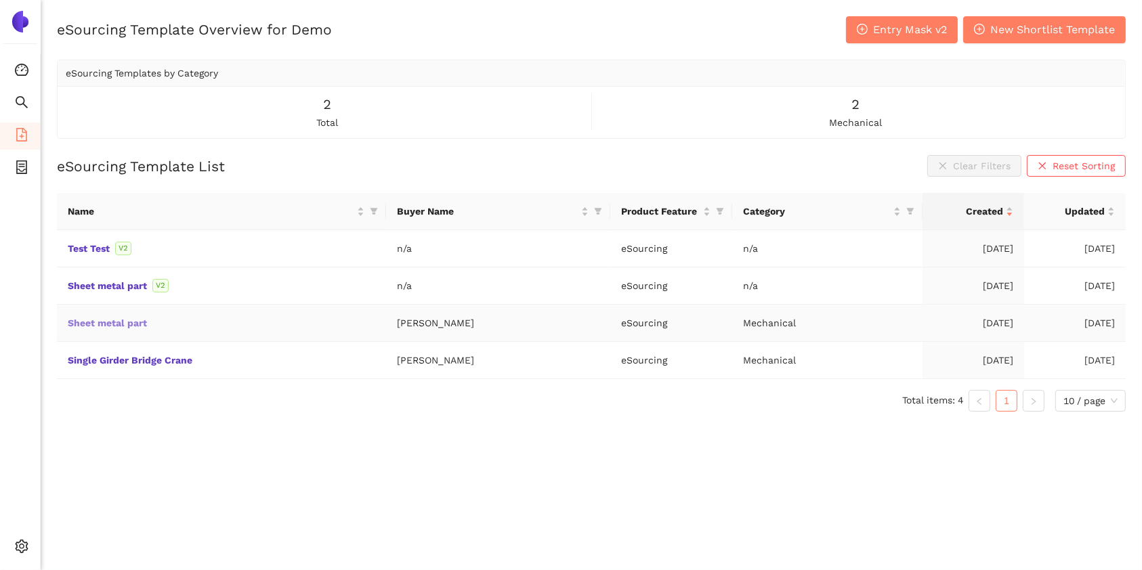 Image resolution: width=1142 pixels, height=570 pixels. I want to click on span: eSourcing Templates by Category, so click(142, 73).